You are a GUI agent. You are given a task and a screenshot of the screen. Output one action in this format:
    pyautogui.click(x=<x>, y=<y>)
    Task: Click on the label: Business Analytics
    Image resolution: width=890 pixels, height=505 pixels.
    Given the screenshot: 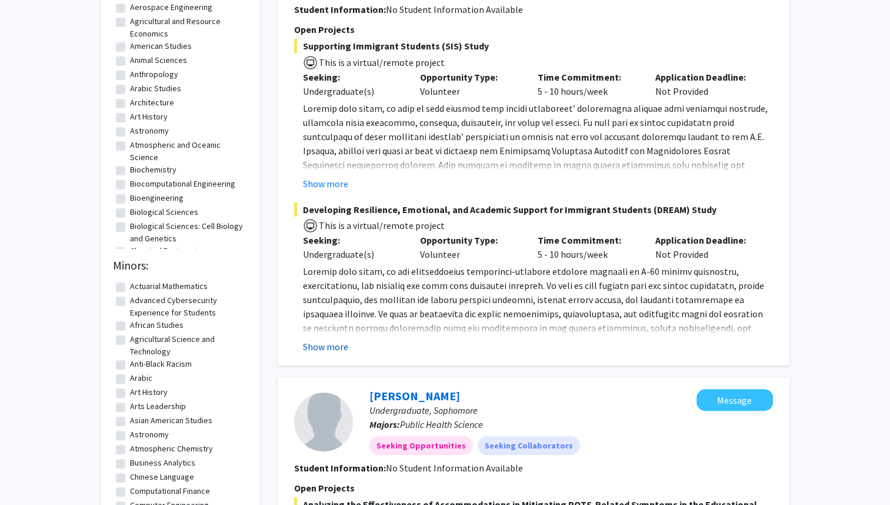 What is the action you would take?
    pyautogui.click(x=162, y=462)
    